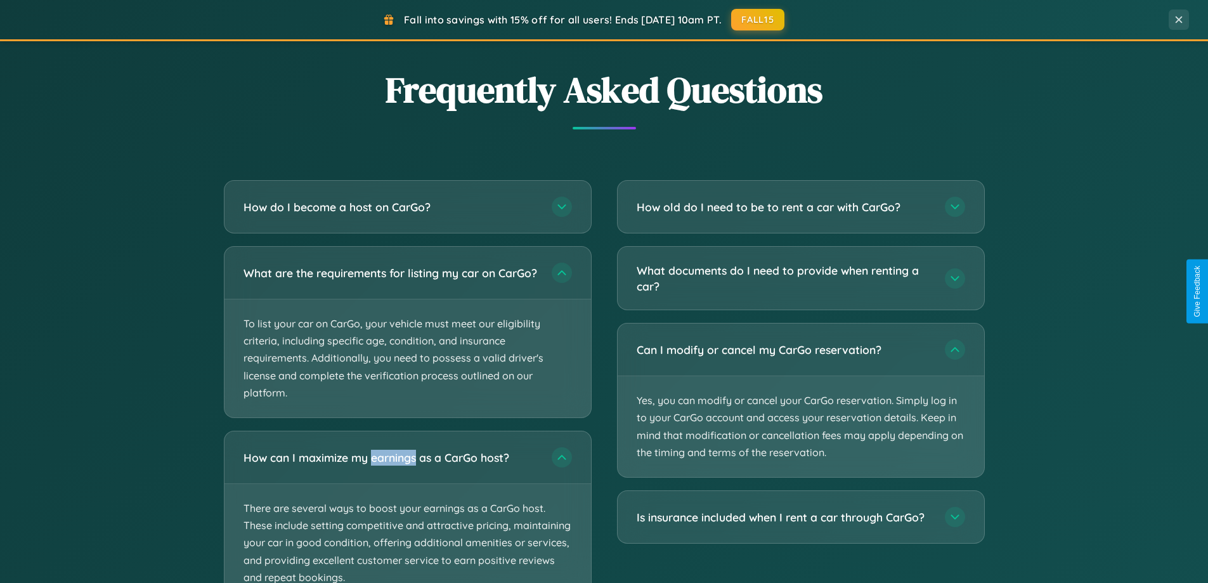 The width and height of the screenshot is (1208, 583). Describe the element at coordinates (391, 273) in the screenshot. I see `h3: What are the requirements for listing my car on CarGo?` at that location.